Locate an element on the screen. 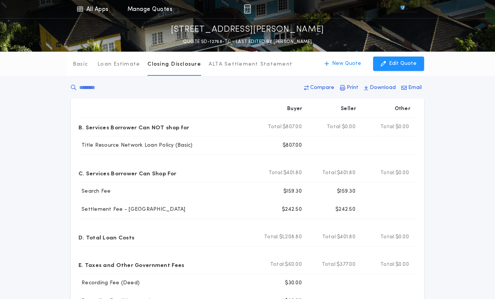 This screenshot has width=495, height=299. p: Buyer is located at coordinates (295, 109).